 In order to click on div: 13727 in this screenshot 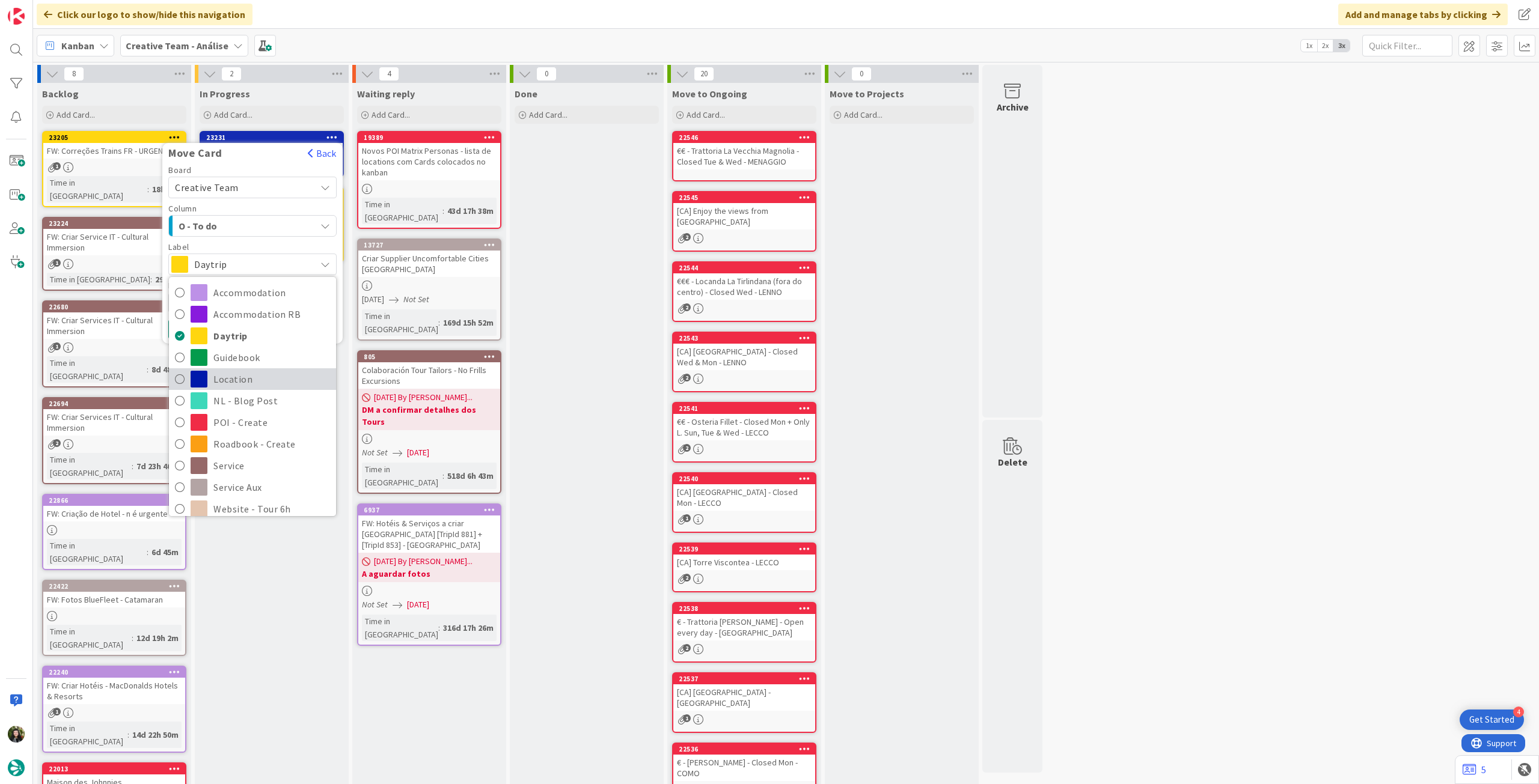, I will do `click(432, 245)`.